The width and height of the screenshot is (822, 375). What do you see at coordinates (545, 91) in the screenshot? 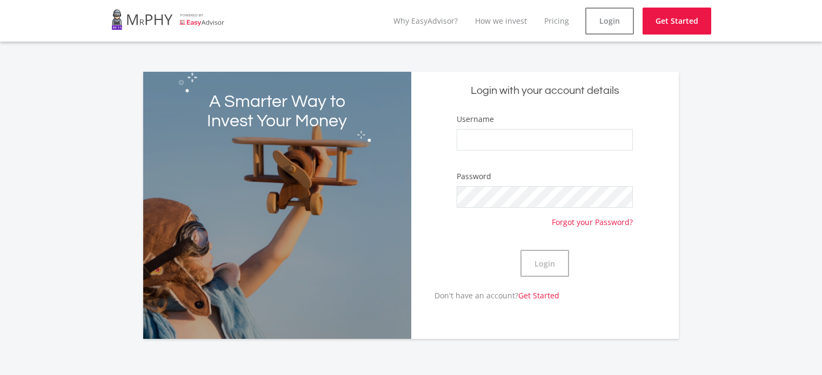
I see `h5: Login with your account details` at bounding box center [545, 91].